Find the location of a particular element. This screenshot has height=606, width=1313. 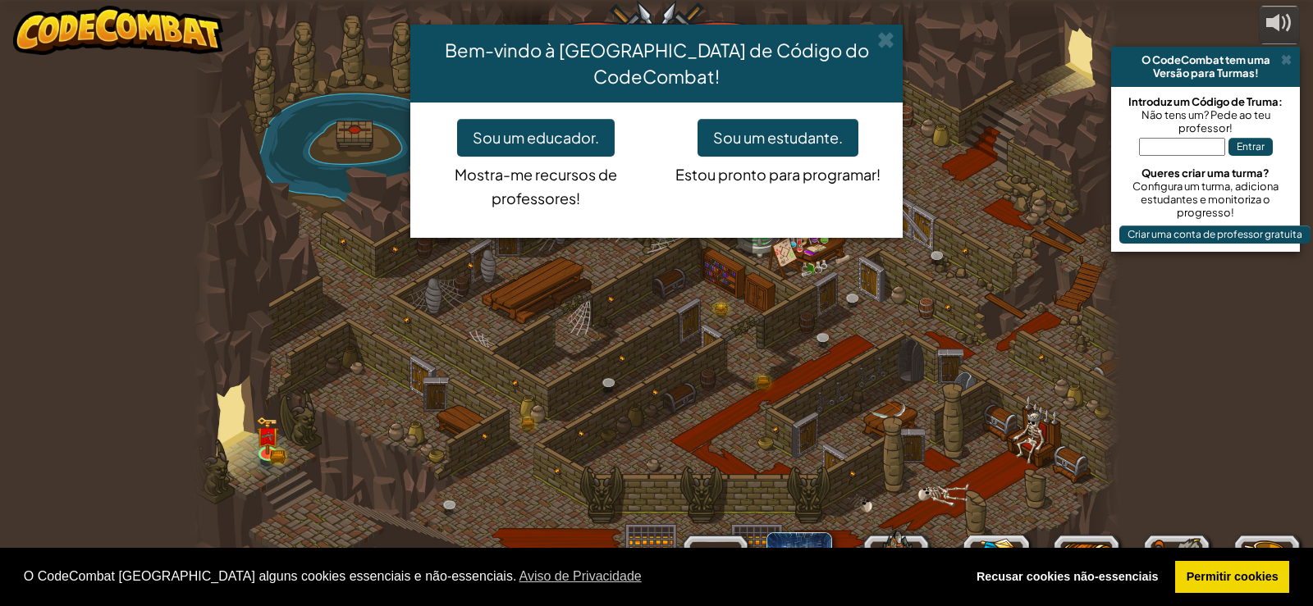

button: Sou um estudante. is located at coordinates (778, 138).